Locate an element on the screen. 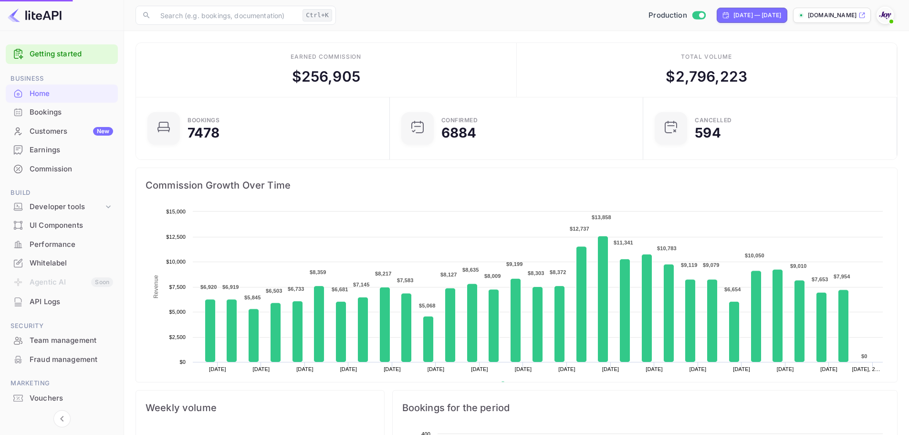  text: $7,500 is located at coordinates (177, 287).